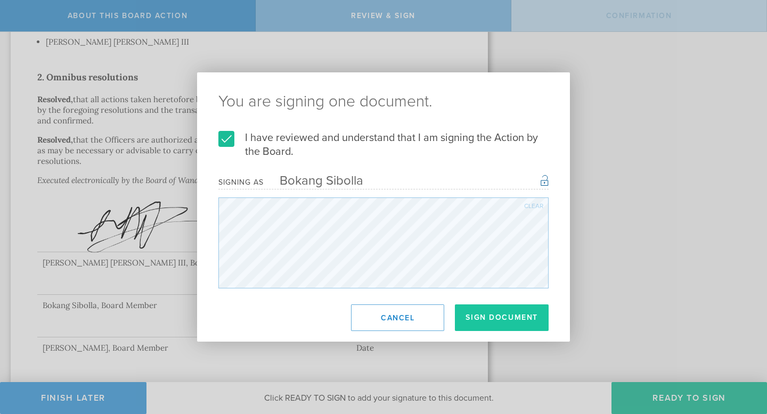 Image resolution: width=767 pixels, height=414 pixels. Describe the element at coordinates (384, 145) in the screenshot. I see `label: I have reviewed and understand that I am signing the Action by the Board.` at that location.